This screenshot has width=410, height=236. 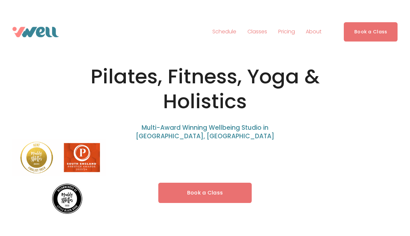 What do you see at coordinates (36, 32) in the screenshot?
I see `a: VWell` at bounding box center [36, 32].